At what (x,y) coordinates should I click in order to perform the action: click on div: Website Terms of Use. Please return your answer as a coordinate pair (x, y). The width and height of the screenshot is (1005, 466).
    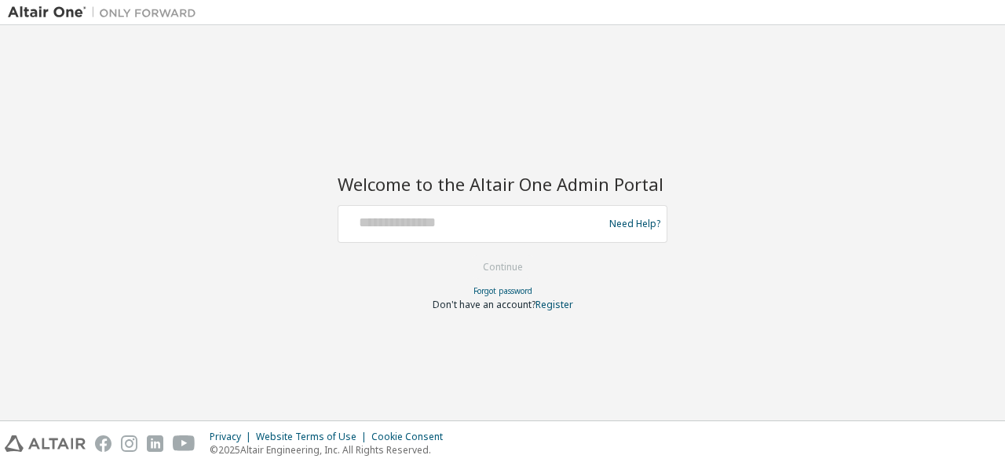
    Looking at the image, I should click on (313, 437).